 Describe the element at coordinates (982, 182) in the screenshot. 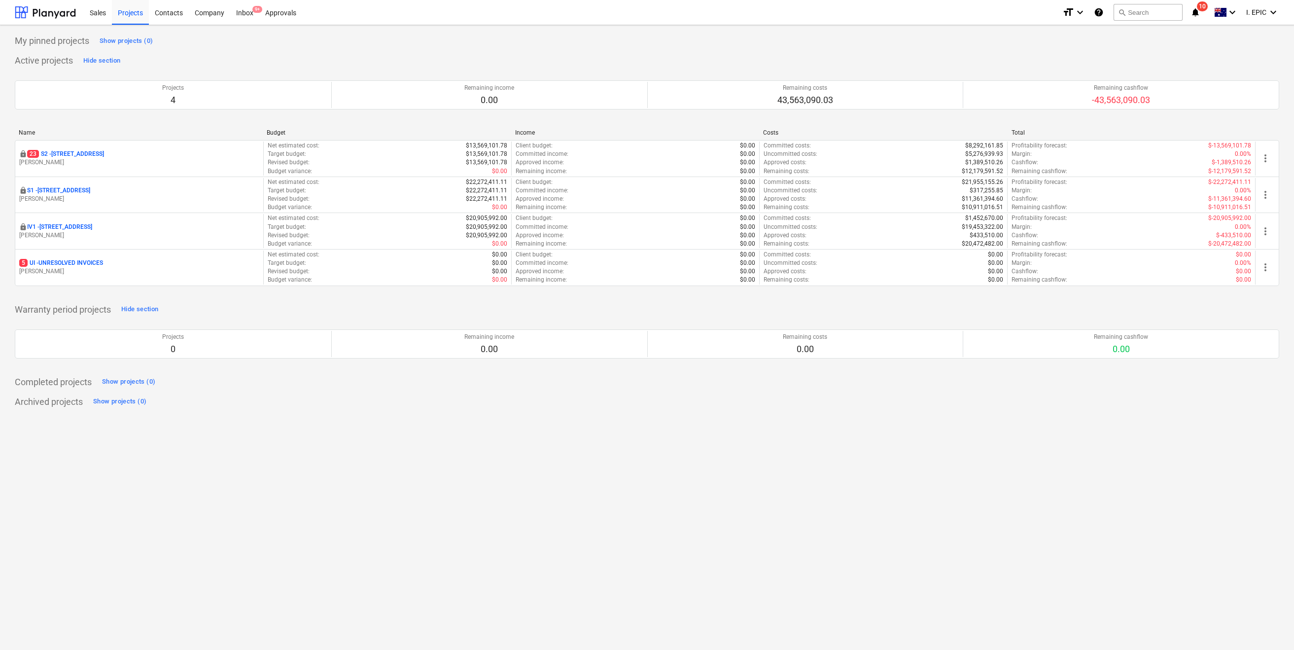

I see `p: $21,955,155.26` at that location.